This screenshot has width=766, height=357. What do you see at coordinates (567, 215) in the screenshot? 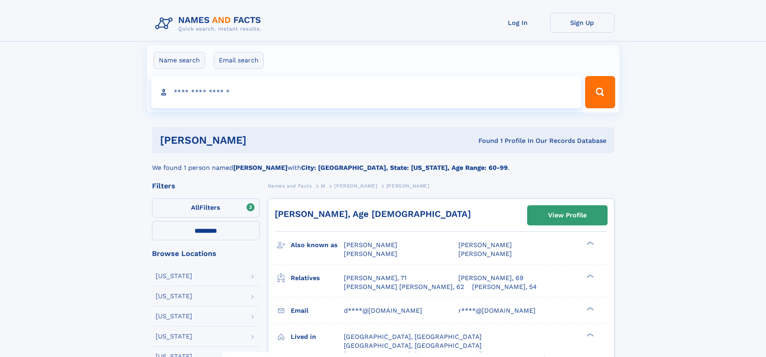
I see `a: View Profile` at bounding box center [567, 215].